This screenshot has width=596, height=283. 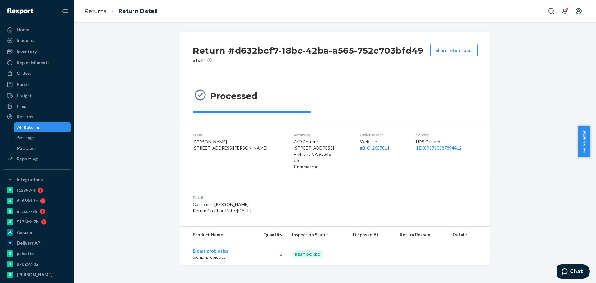 I want to click on p: US, so click(x=322, y=161).